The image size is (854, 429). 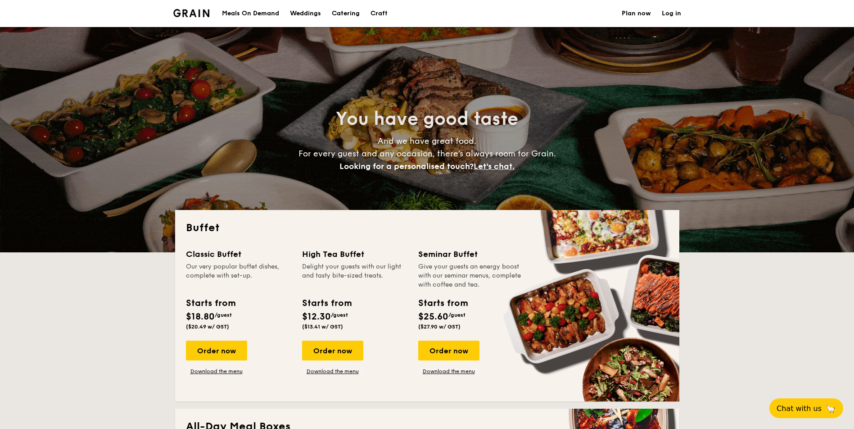 What do you see at coordinates (440, 327) in the screenshot?
I see `span: ($27.90 w/ GST)` at bounding box center [440, 327].